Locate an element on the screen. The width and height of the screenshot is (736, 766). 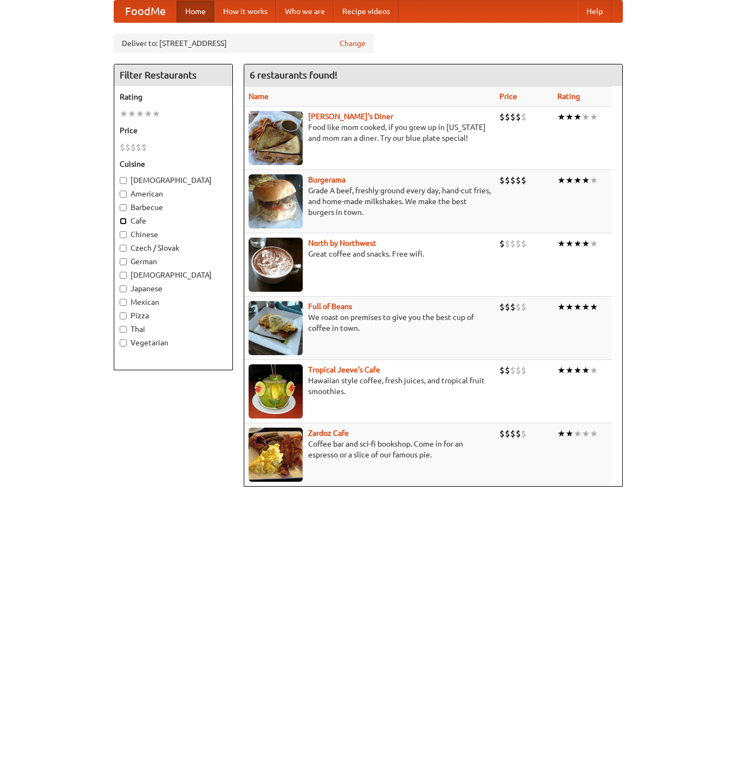
h5: Price is located at coordinates (173, 130).